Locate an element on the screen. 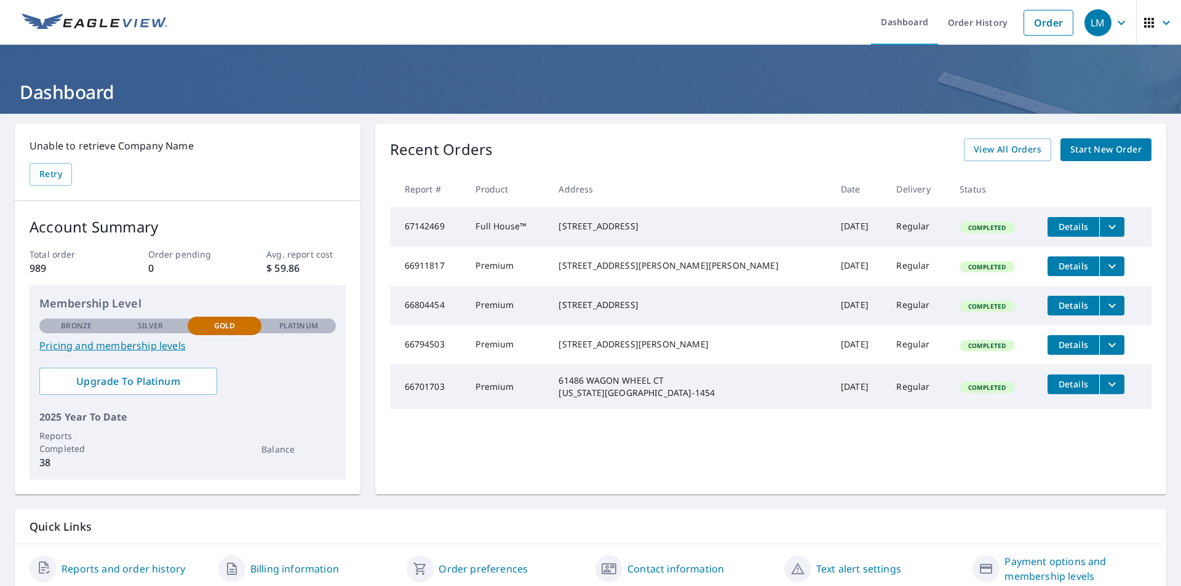 This screenshot has width=1181, height=586. a: Upgrade To Platinum is located at coordinates (128, 381).